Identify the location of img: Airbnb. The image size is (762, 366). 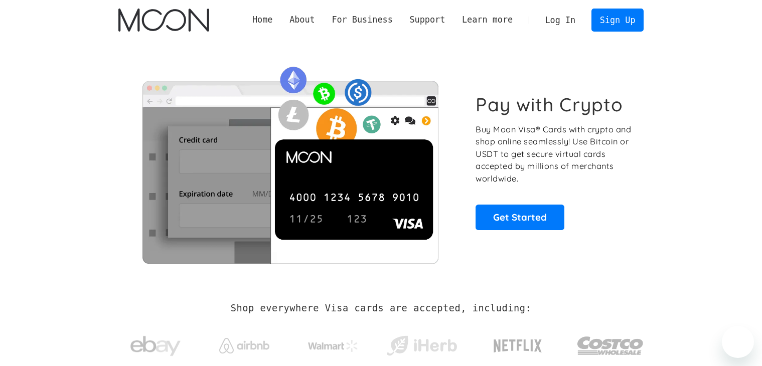
(244, 345).